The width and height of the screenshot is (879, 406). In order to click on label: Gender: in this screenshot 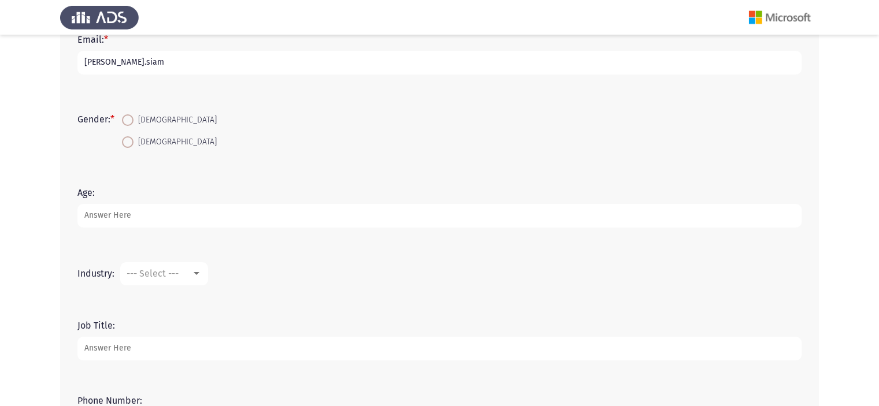, I will do `click(96, 119)`.